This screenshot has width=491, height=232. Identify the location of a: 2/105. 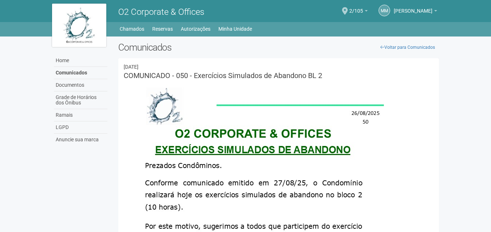
(358, 12).